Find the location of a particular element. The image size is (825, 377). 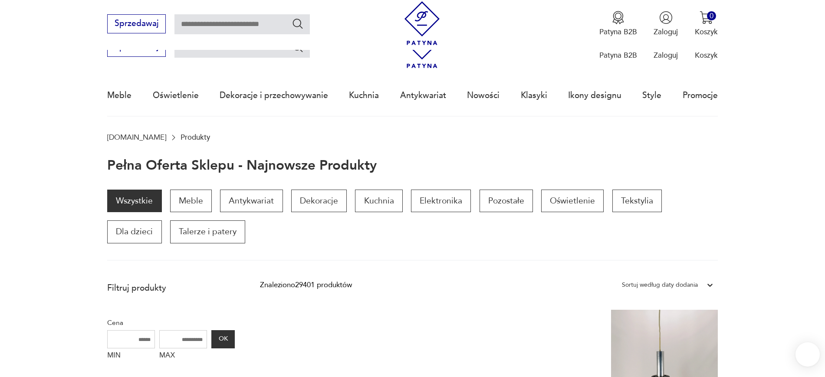

p: Pozostałe is located at coordinates (506, 201).